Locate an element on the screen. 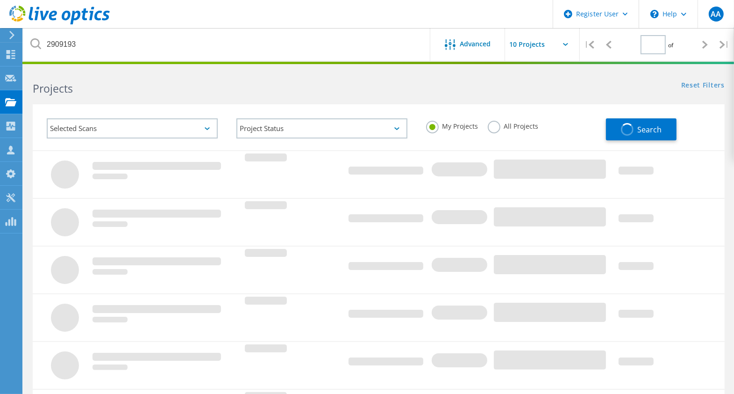  b: Projects is located at coordinates (53, 88).